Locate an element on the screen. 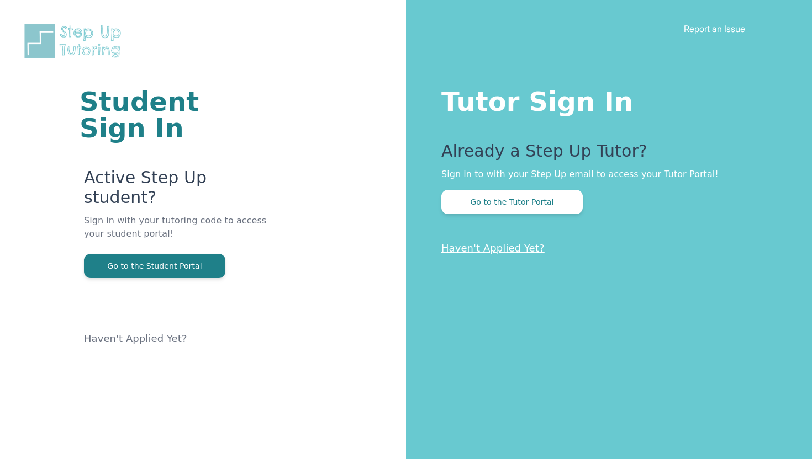 This screenshot has height=459, width=812. button: Go to the Student Portal is located at coordinates (155, 266).